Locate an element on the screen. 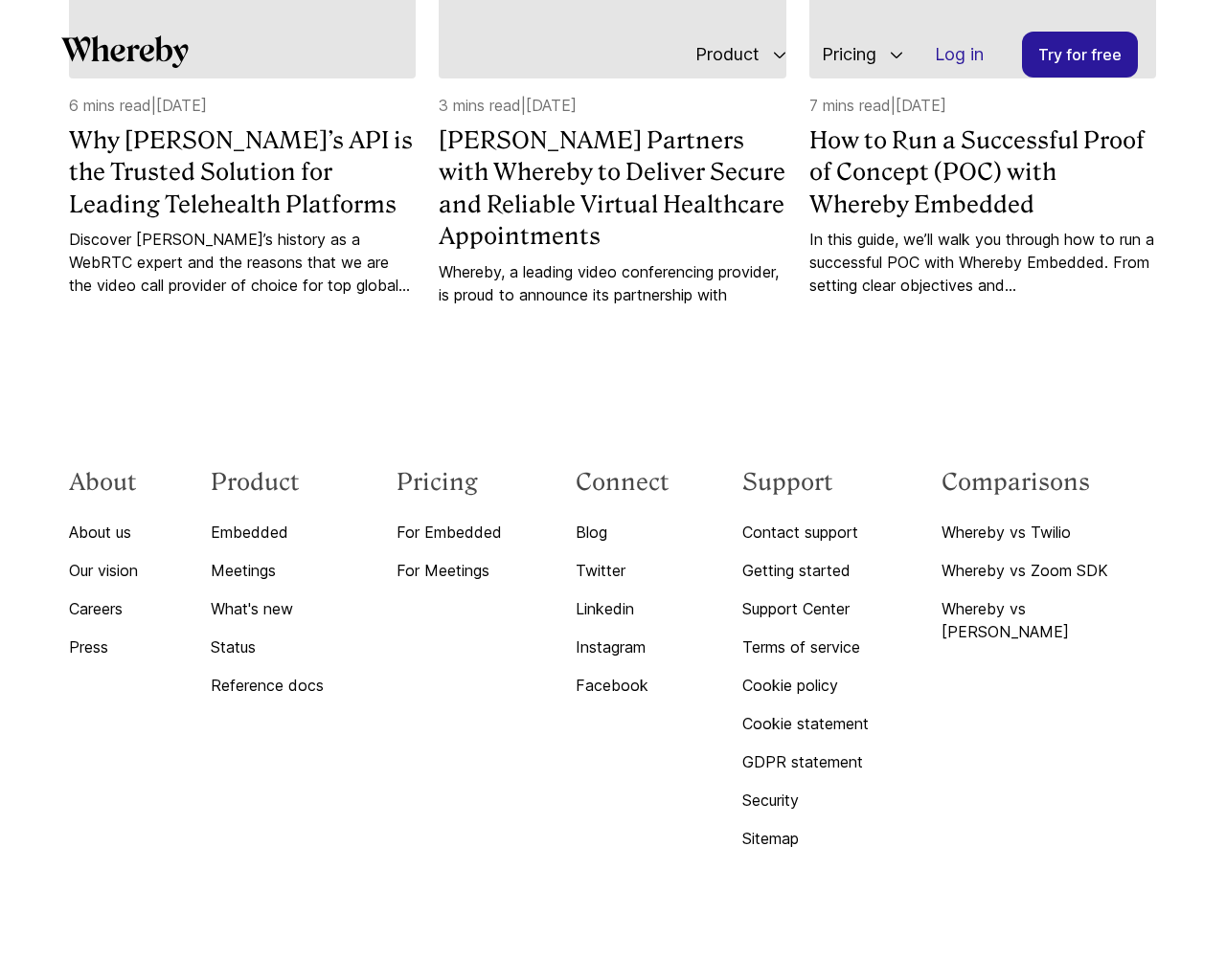 Image resolution: width=1226 pixels, height=980 pixels. a: About us is located at coordinates (104, 532).